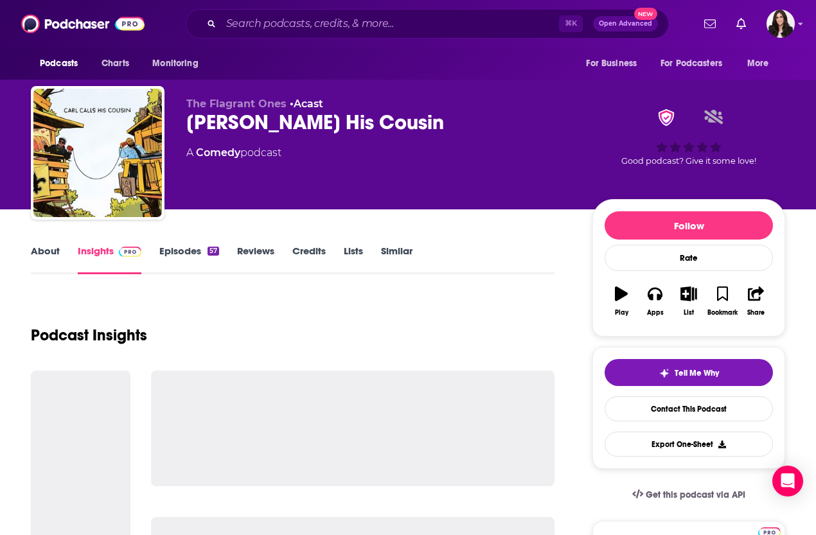 This screenshot has width=816, height=535. I want to click on button: Export One-Sheet, so click(688, 444).